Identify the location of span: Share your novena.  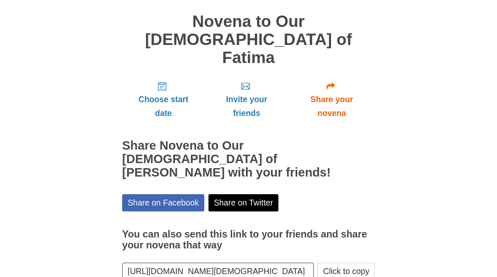
(331, 107).